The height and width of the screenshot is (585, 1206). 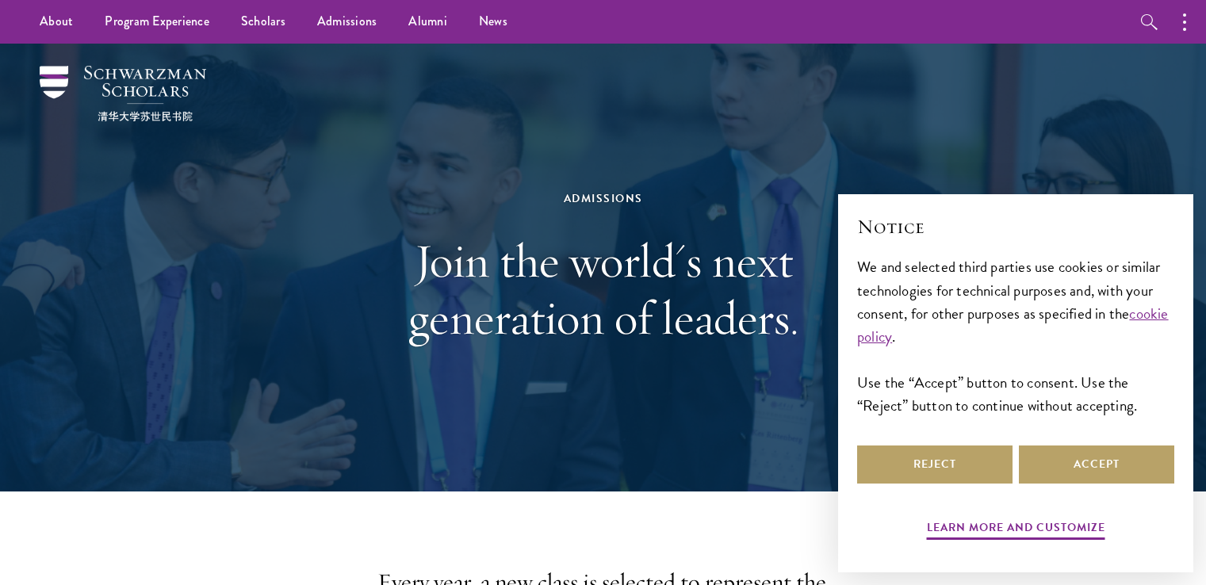 I want to click on h1: Join the world's next generation of leaders., so click(x=603, y=289).